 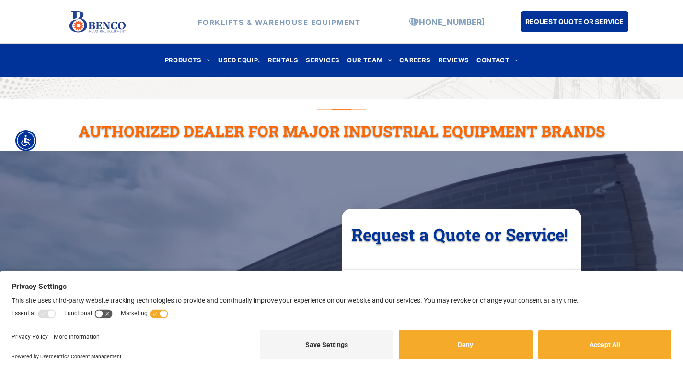 What do you see at coordinates (283, 60) in the screenshot?
I see `a: RENTALS` at bounding box center [283, 60].